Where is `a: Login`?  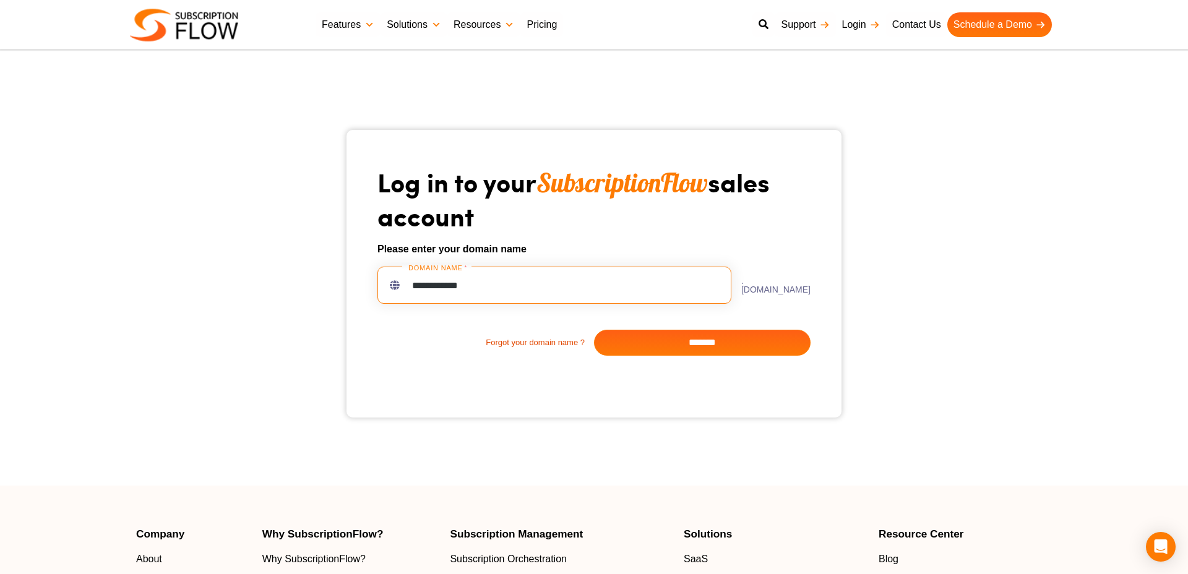 a: Login is located at coordinates (860, 25).